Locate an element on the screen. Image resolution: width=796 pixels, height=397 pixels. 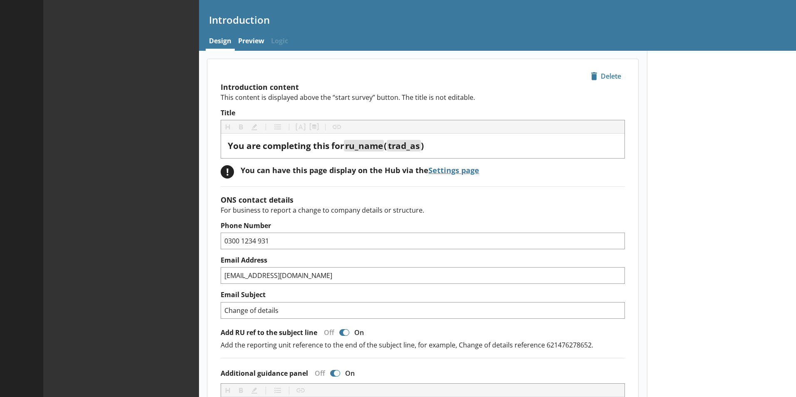
button: Delete is located at coordinates (606, 76).